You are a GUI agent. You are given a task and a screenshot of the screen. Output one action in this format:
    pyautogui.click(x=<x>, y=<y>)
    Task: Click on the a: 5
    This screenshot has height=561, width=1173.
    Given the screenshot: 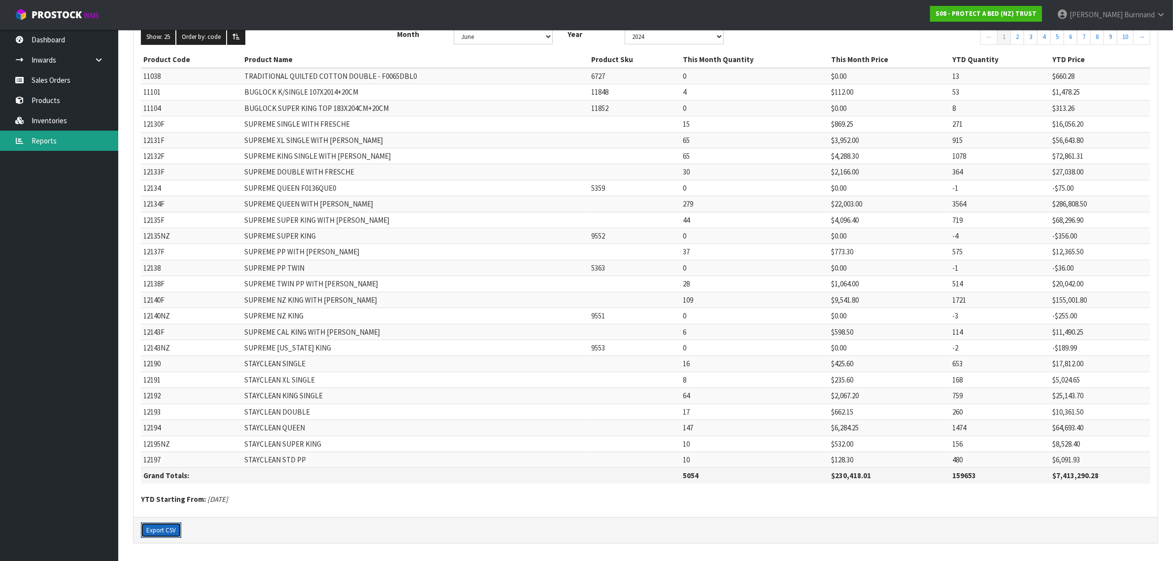 What is the action you would take?
    pyautogui.click(x=1057, y=37)
    